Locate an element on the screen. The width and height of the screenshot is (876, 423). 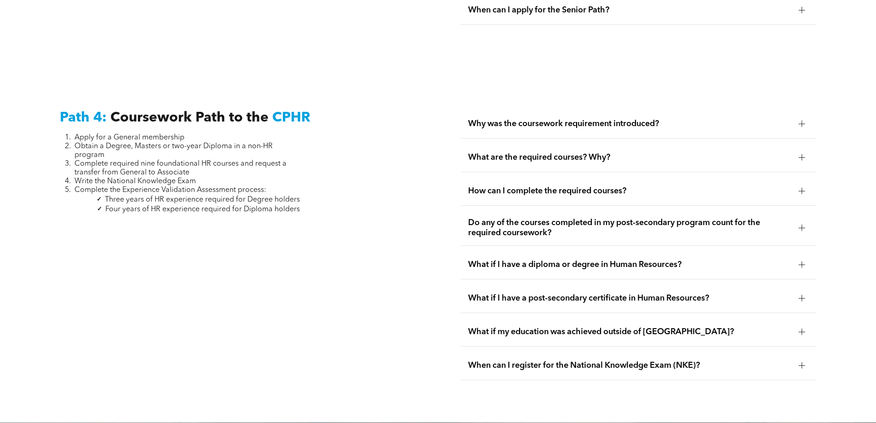
span: Coursework Path to the is located at coordinates (189, 118).